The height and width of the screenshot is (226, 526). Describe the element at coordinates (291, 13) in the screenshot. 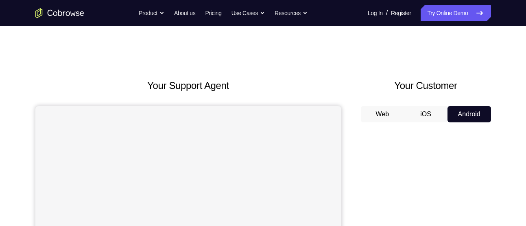

I see `button: Resources` at that location.